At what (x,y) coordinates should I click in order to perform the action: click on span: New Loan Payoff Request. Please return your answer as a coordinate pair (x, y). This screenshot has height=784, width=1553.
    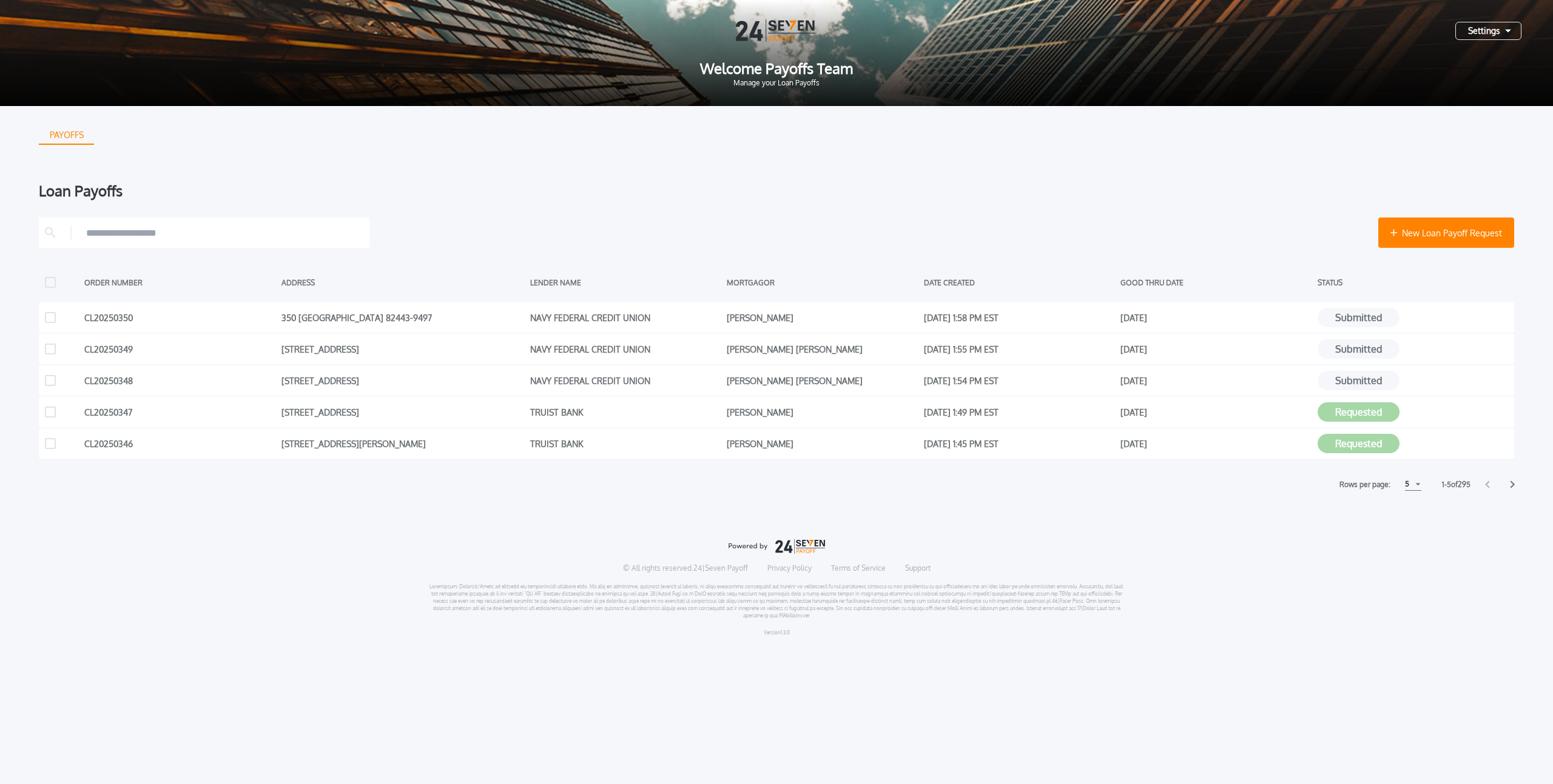
    Looking at the image, I should click on (1451, 233).